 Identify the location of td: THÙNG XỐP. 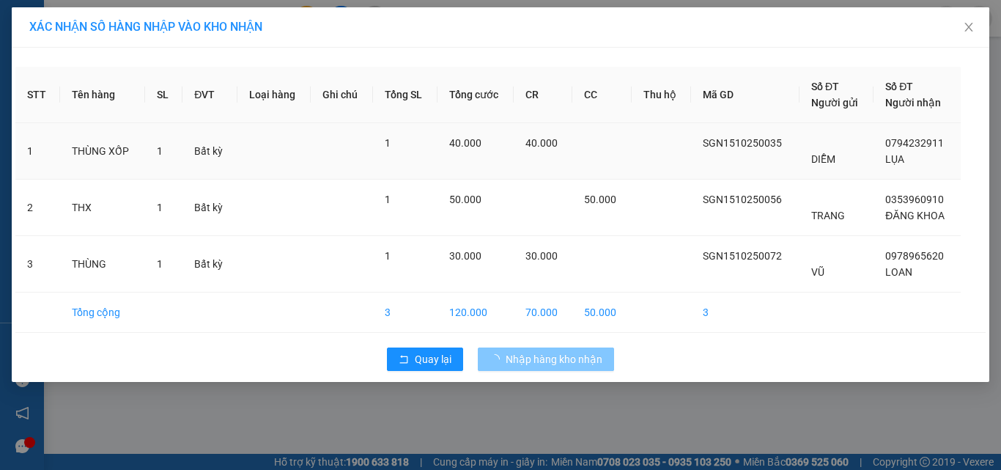
(103, 151).